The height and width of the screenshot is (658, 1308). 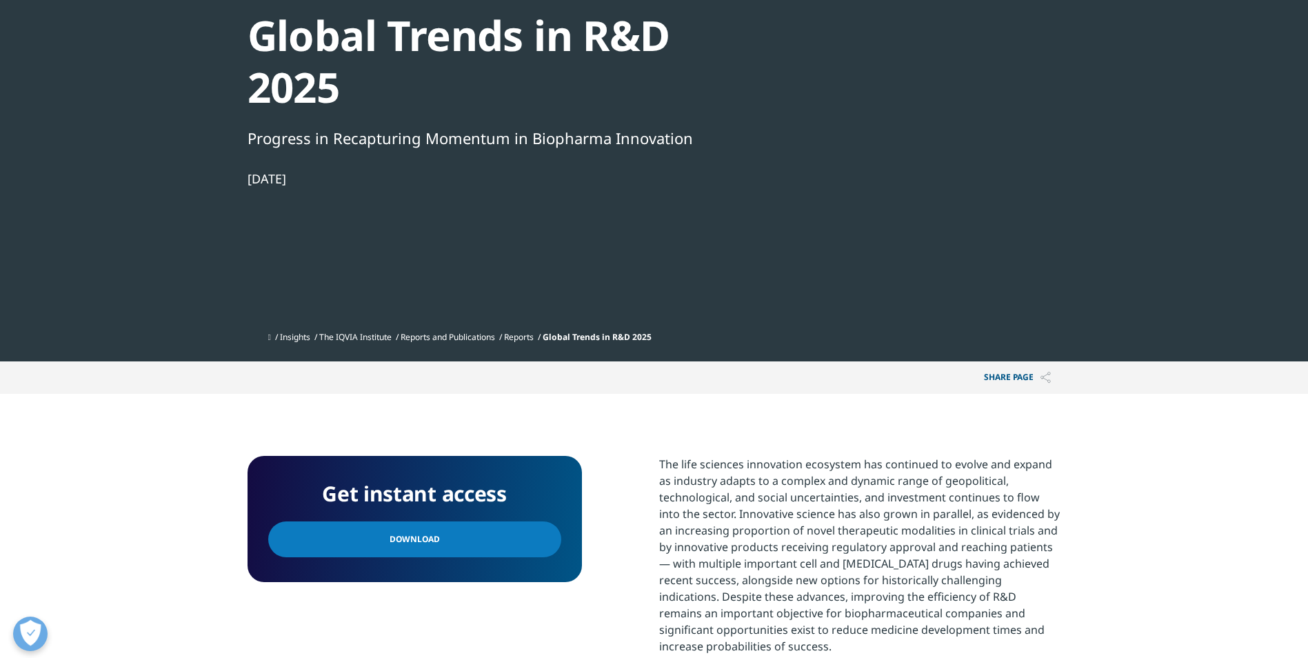 I want to click on a: Reports, so click(x=519, y=337).